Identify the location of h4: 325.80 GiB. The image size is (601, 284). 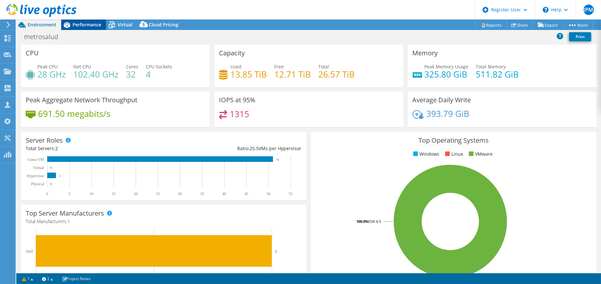
(446, 74).